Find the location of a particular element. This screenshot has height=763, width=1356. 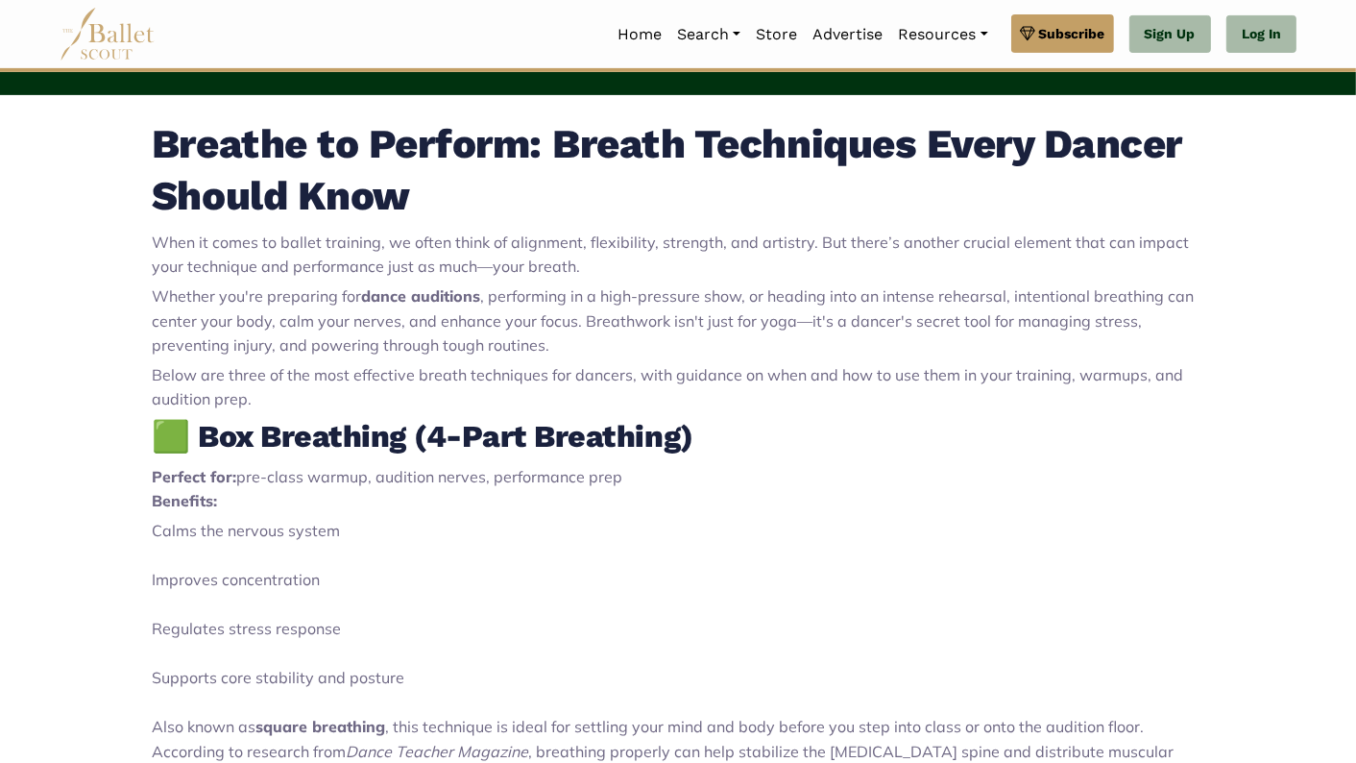

strong: Perfect for: is located at coordinates (194, 476).